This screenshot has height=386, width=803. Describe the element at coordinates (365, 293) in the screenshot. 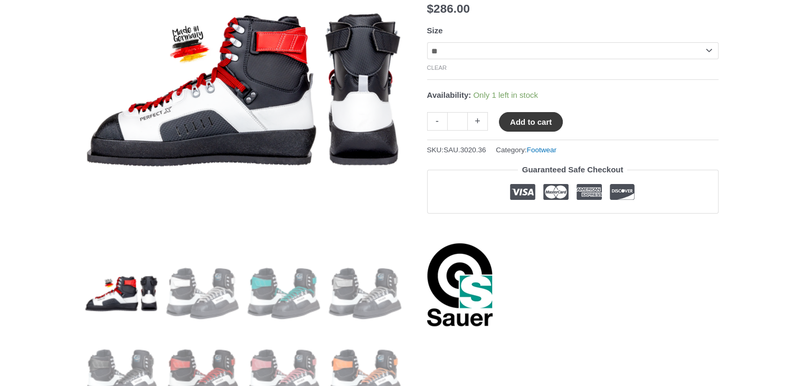

I see `img: SAUER Rifle Boots "PERFECT X" - Image 4` at that location.